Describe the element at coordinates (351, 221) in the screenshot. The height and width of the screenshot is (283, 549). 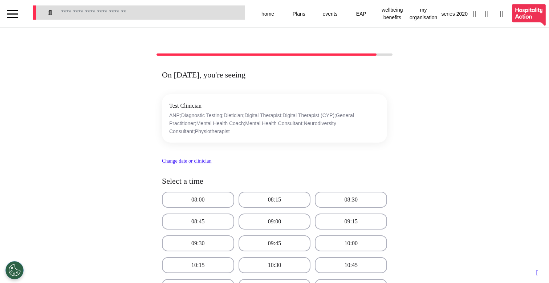
I see `button: 09:15` at that location.